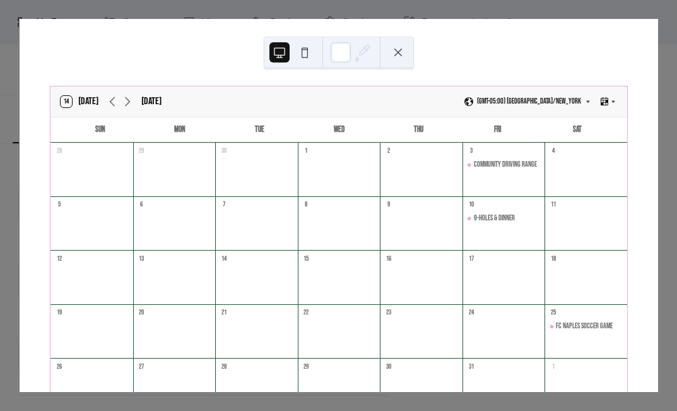 This screenshot has width=677, height=411. What do you see at coordinates (141, 312) in the screenshot?
I see `div: 20` at bounding box center [141, 312].